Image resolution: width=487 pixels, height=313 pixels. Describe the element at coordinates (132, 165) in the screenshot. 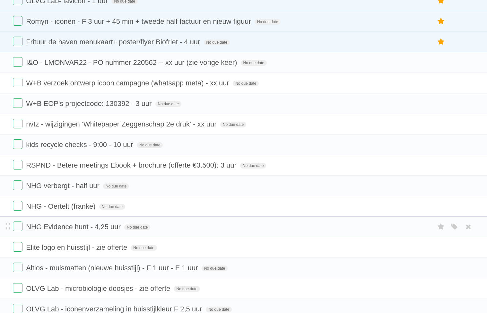

I see `span: RSPND - Betere meetings Ebook + brochure (offerte €3.500): 3 uur` at that location.